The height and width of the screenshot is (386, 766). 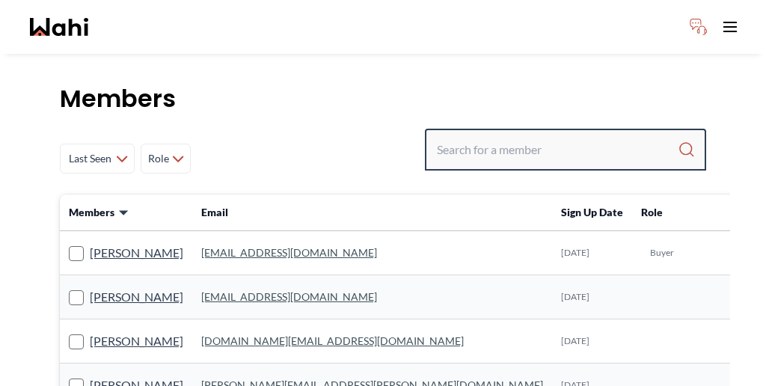 What do you see at coordinates (592, 212) in the screenshot?
I see `span: Sign Up Date` at bounding box center [592, 212].